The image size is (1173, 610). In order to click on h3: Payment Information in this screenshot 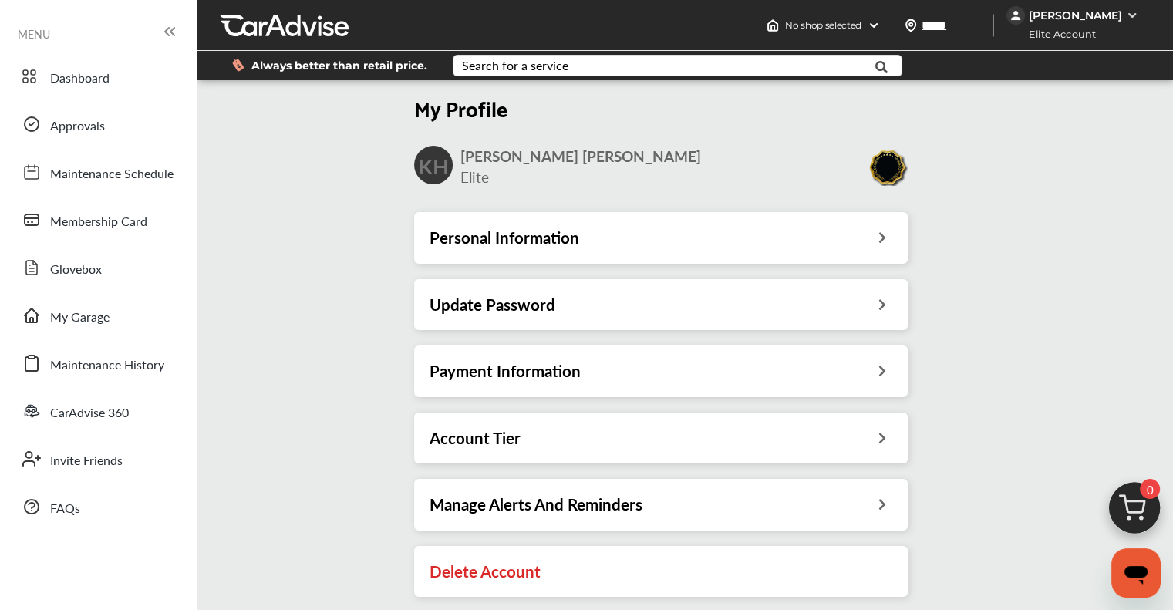, I will do `click(505, 371)`.